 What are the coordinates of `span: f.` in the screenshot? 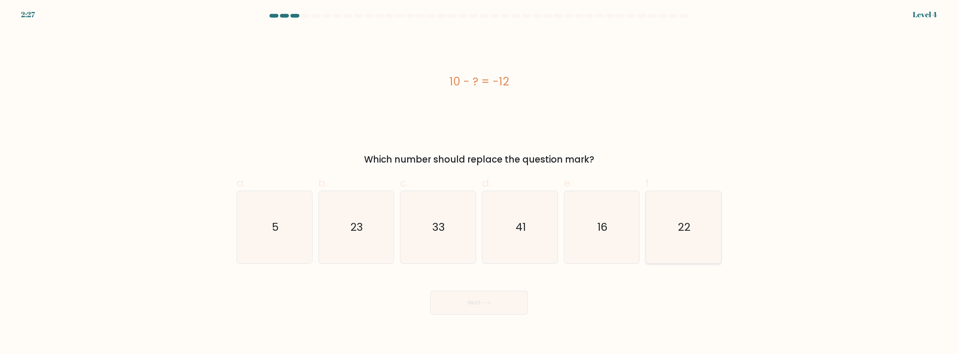 It's located at (648, 183).